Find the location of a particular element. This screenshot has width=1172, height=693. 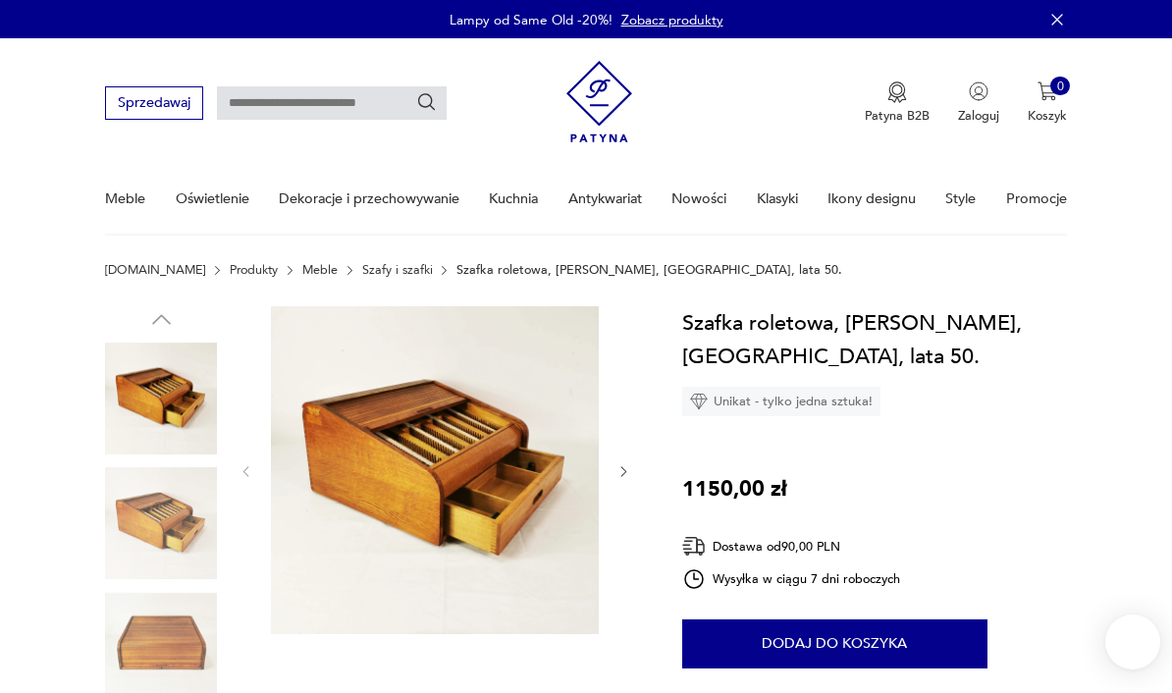

a: Ikona medaluPatyna B2B is located at coordinates (897, 103).